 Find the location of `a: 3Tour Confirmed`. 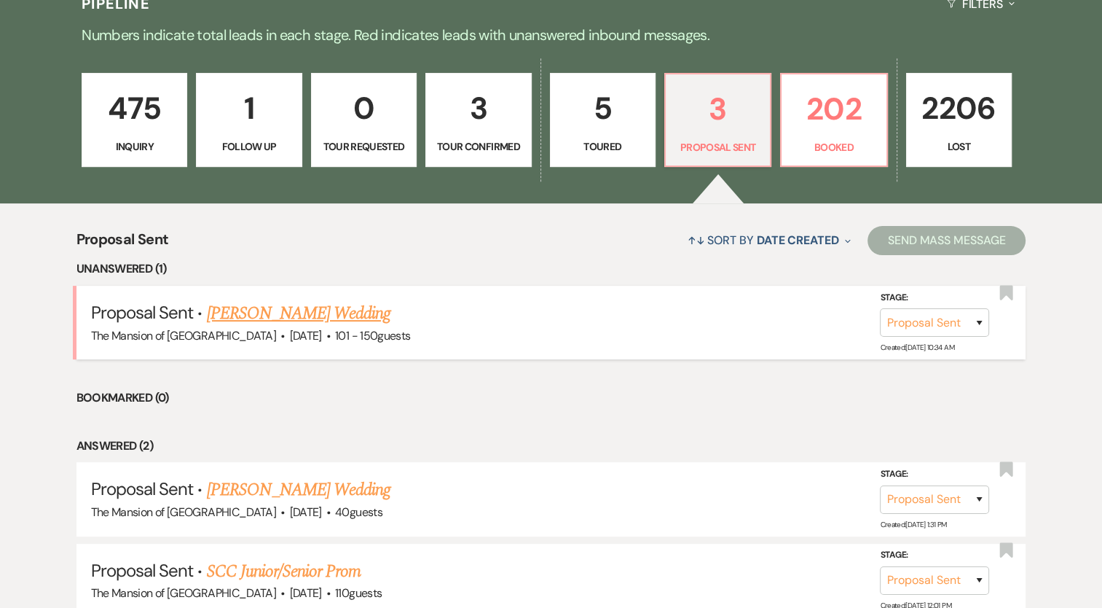

a: 3Tour Confirmed is located at coordinates (478, 120).